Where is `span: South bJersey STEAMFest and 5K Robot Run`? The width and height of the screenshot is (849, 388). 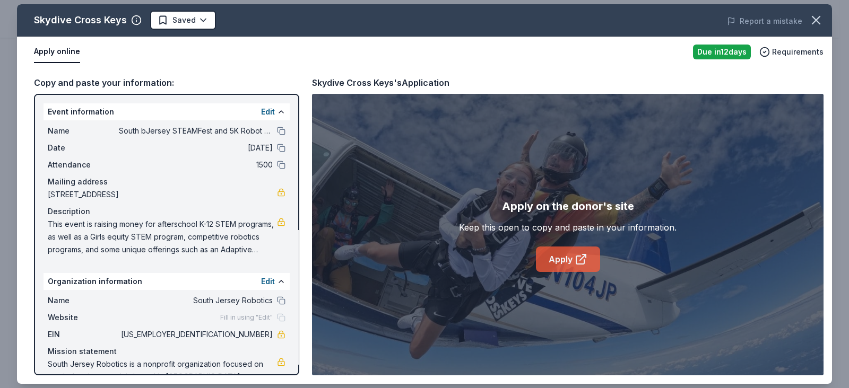
span: South bJersey STEAMFest and 5K Robot Run is located at coordinates (196, 131).